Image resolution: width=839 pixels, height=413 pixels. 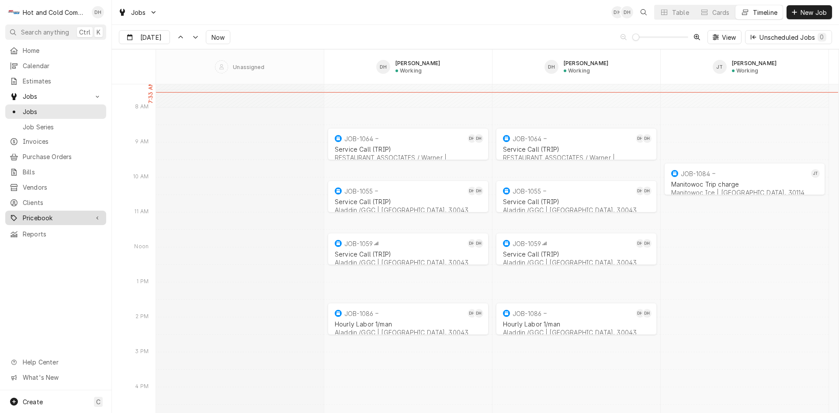 What do you see at coordinates (765, 12) in the screenshot?
I see `div: Timeline` at bounding box center [765, 12].